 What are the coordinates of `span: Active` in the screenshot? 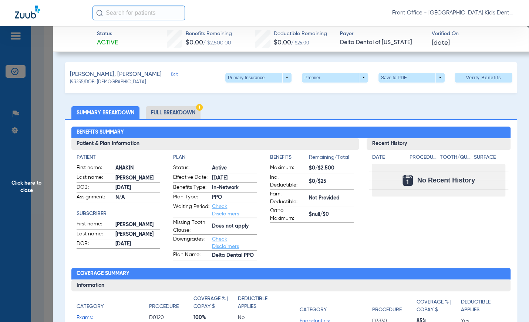 It's located at (235, 168).